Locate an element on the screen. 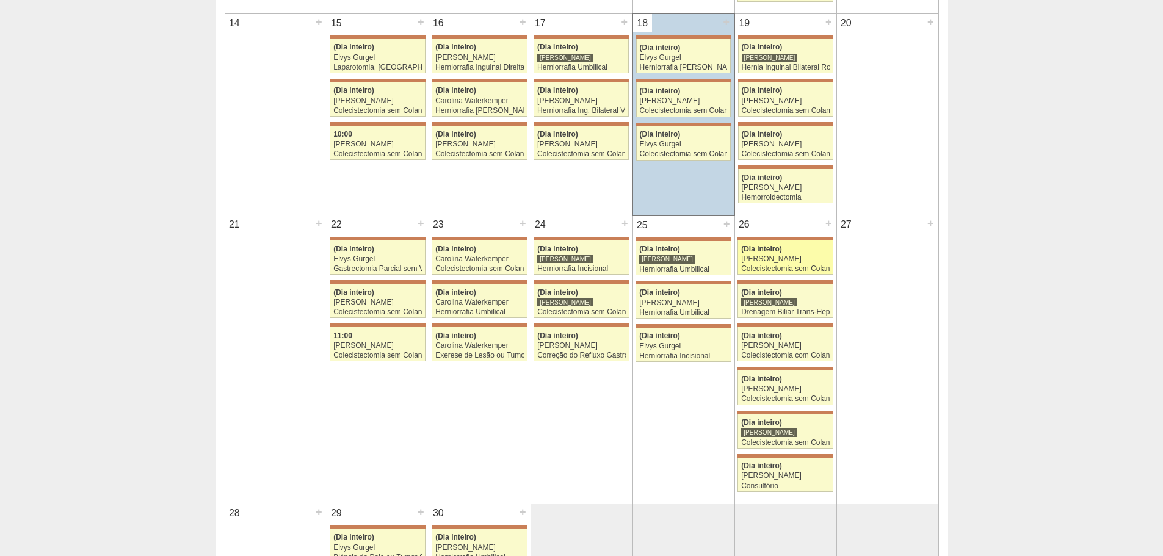 The width and height of the screenshot is (1163, 556). div: 21 is located at coordinates (234, 225).